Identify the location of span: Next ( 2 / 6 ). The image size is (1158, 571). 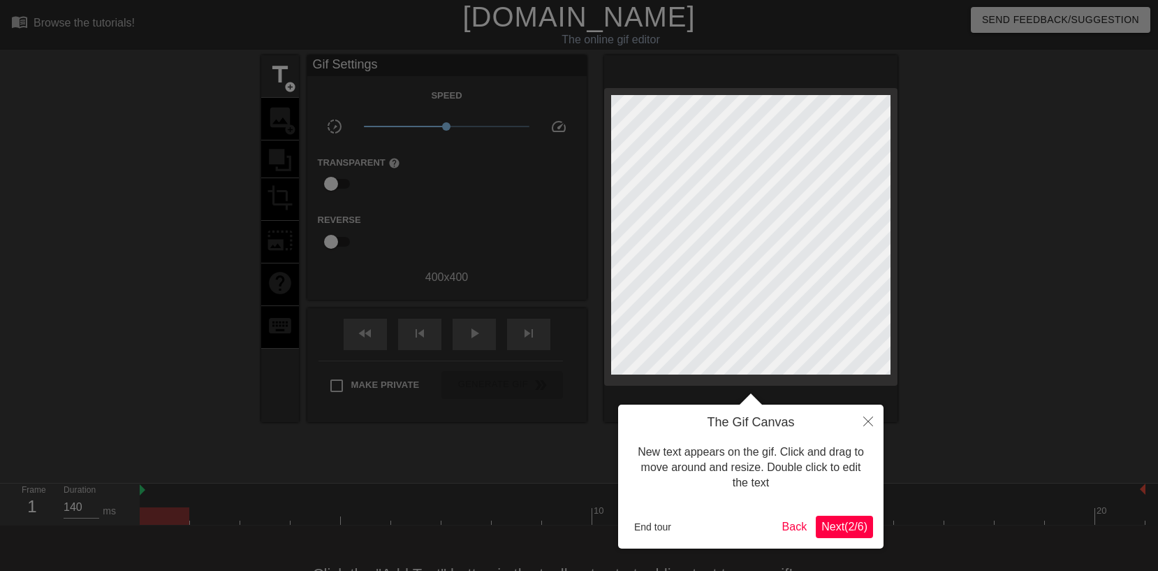
(844, 526).